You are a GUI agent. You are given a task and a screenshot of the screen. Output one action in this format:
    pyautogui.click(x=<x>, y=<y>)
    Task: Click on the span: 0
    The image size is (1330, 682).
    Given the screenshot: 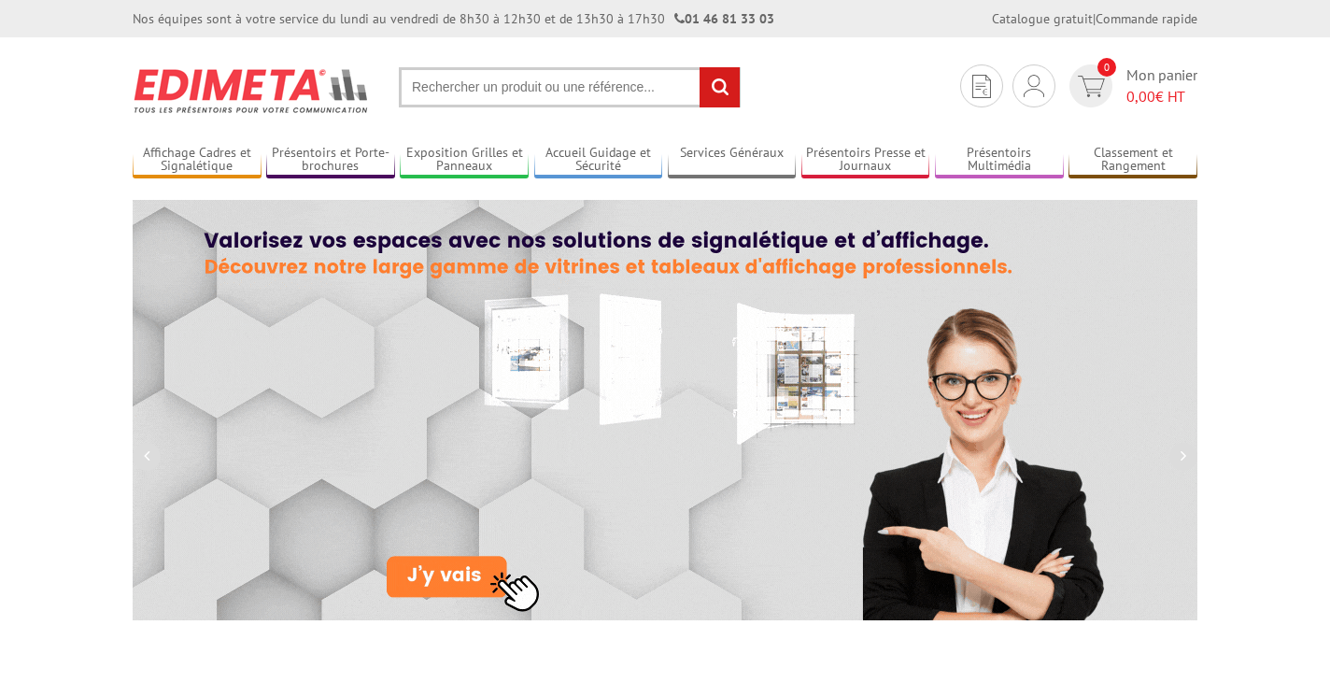 What is the action you would take?
    pyautogui.click(x=1107, y=67)
    